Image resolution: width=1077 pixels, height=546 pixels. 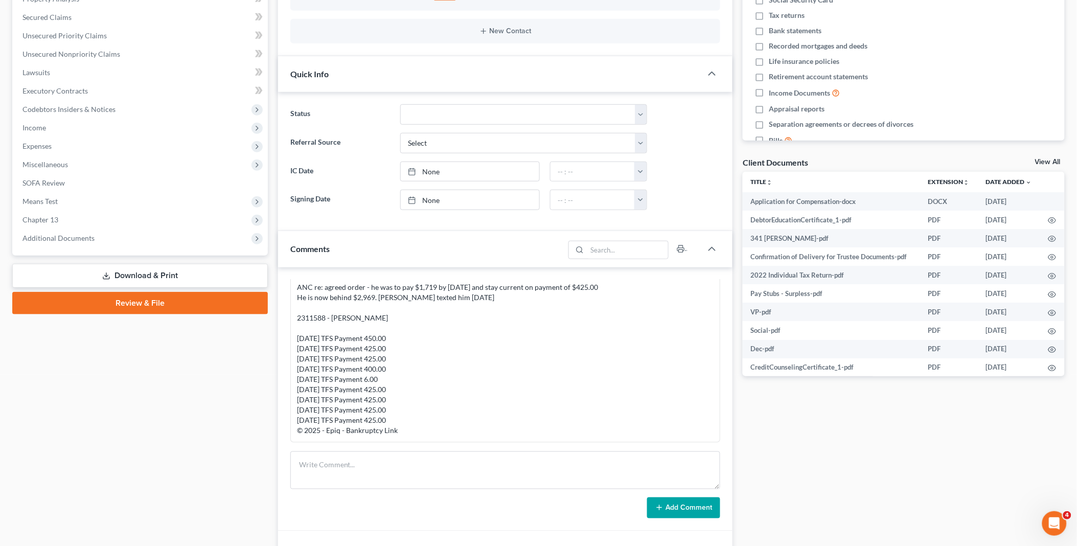 What do you see at coordinates (819, 77) in the screenshot?
I see `span: Retirement account statements` at bounding box center [819, 77].